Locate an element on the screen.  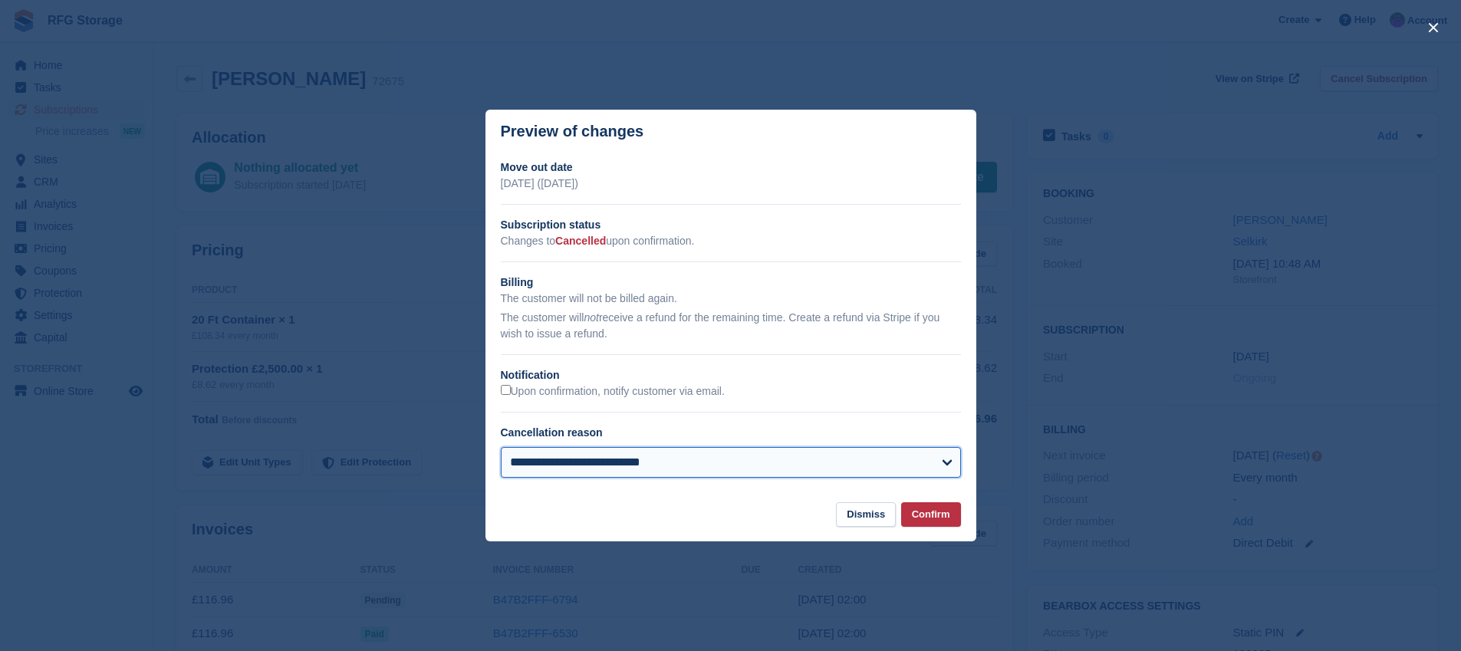
h2: Notification is located at coordinates (731, 375).